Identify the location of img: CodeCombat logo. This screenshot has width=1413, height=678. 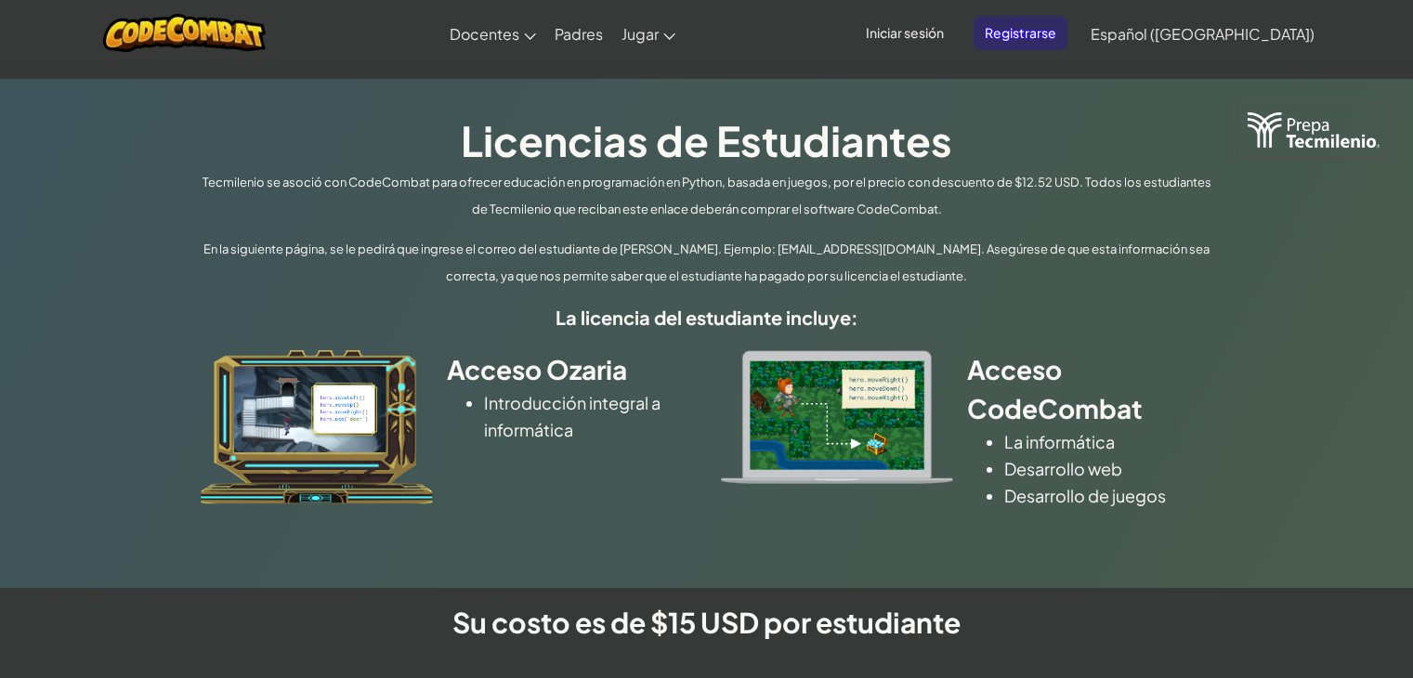
(184, 33).